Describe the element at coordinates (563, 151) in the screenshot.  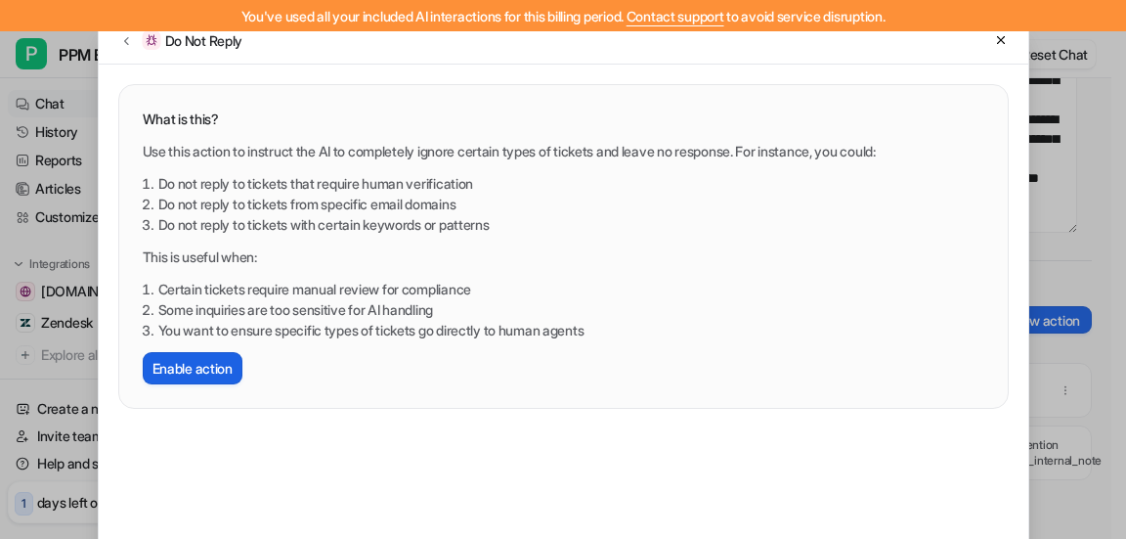
I see `p: Use this action to instruct the AI to completely ignore certain types of tickets and leave no res...` at that location.